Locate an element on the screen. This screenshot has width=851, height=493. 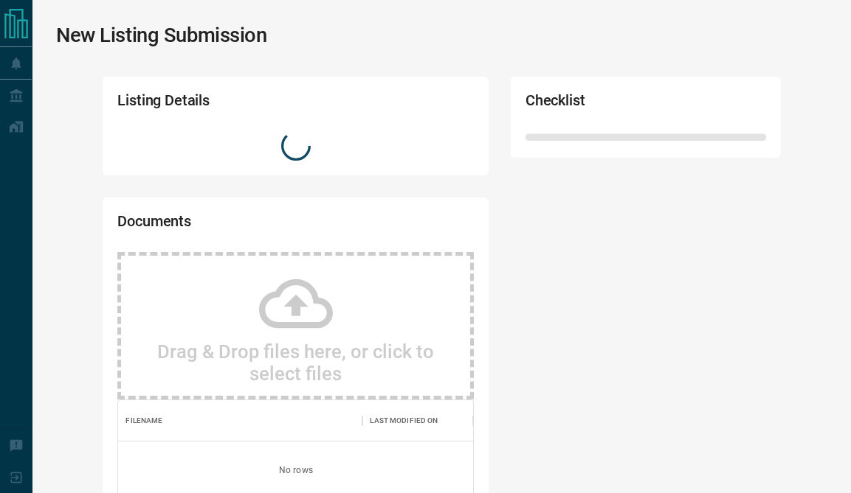
h1: New Listing Submission is located at coordinates (162, 35).